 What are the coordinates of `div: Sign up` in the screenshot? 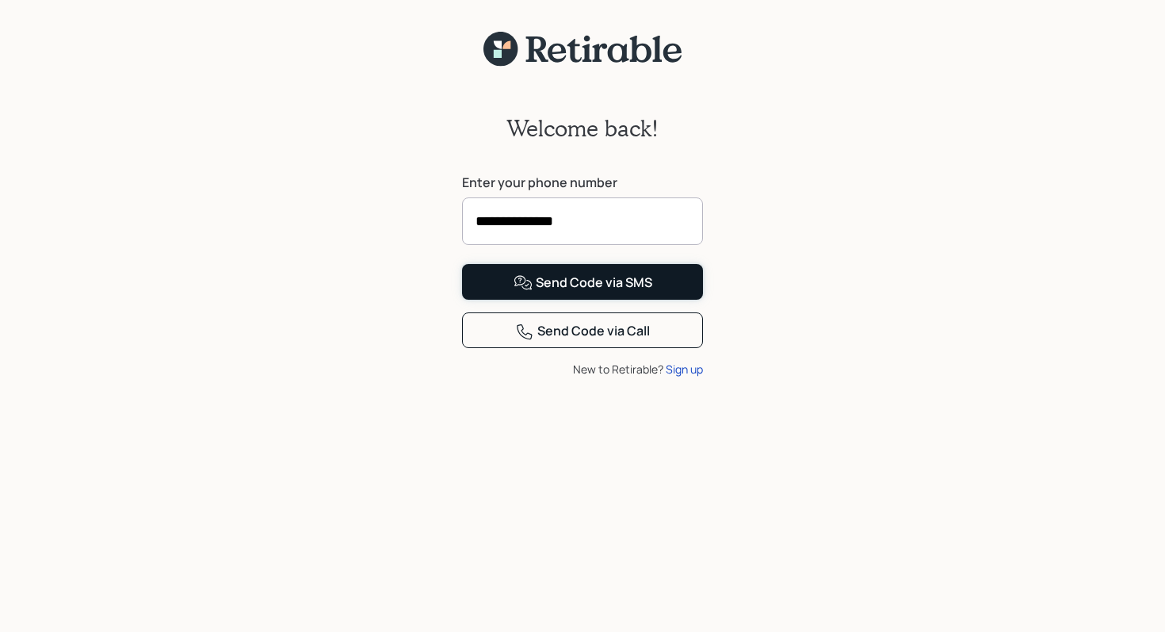 It's located at (684, 369).